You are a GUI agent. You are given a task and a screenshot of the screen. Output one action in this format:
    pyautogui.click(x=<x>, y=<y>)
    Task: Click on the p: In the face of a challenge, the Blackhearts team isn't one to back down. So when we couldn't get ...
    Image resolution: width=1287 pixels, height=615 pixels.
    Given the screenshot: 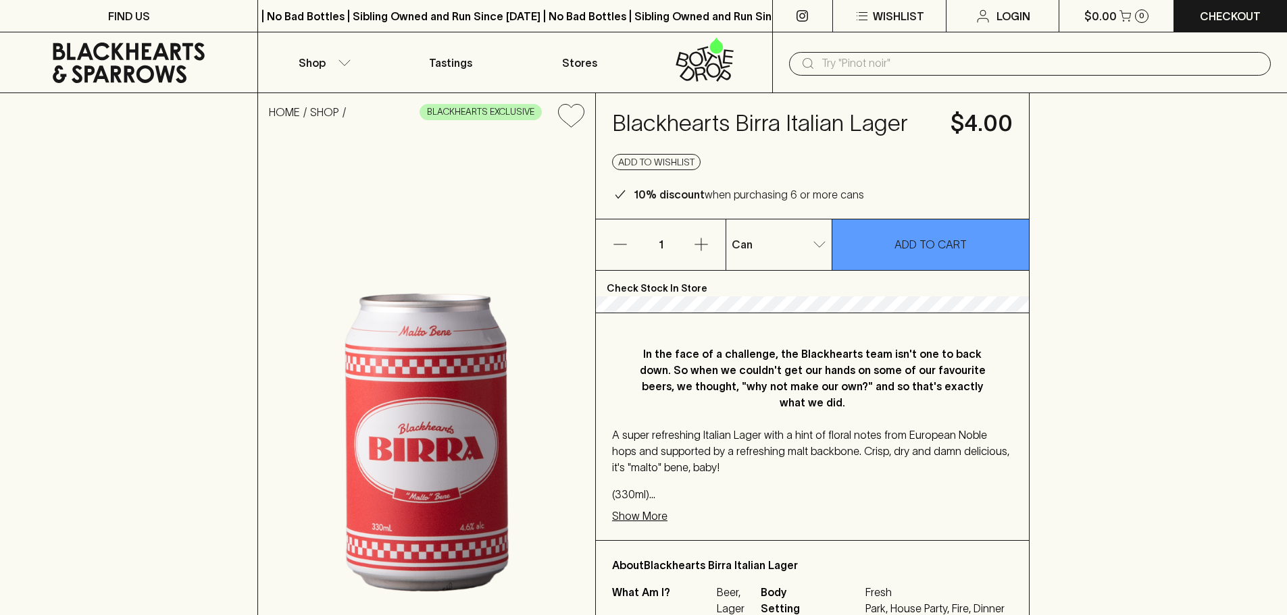 What is the action you would take?
    pyautogui.click(x=812, y=378)
    